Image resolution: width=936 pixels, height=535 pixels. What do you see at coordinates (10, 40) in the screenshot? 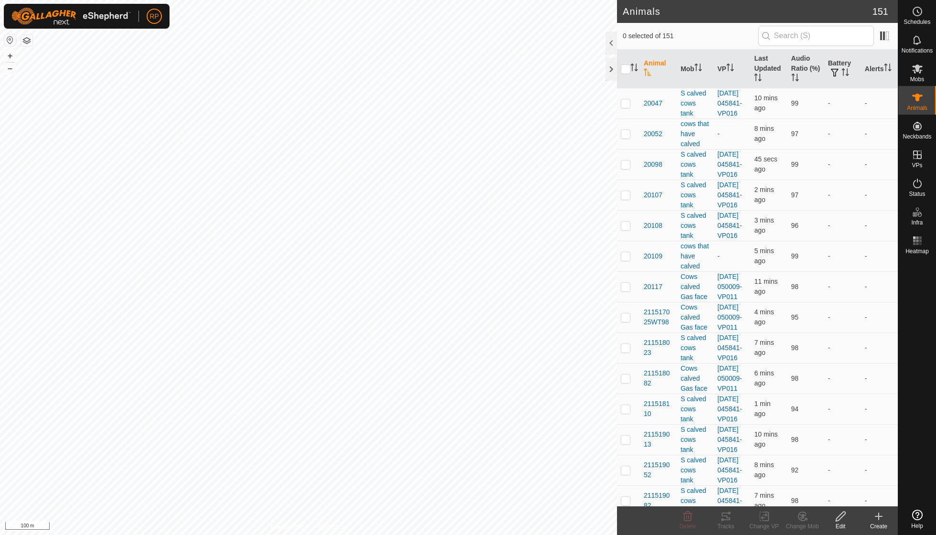
I see `button: Reset Map` at bounding box center [10, 40].